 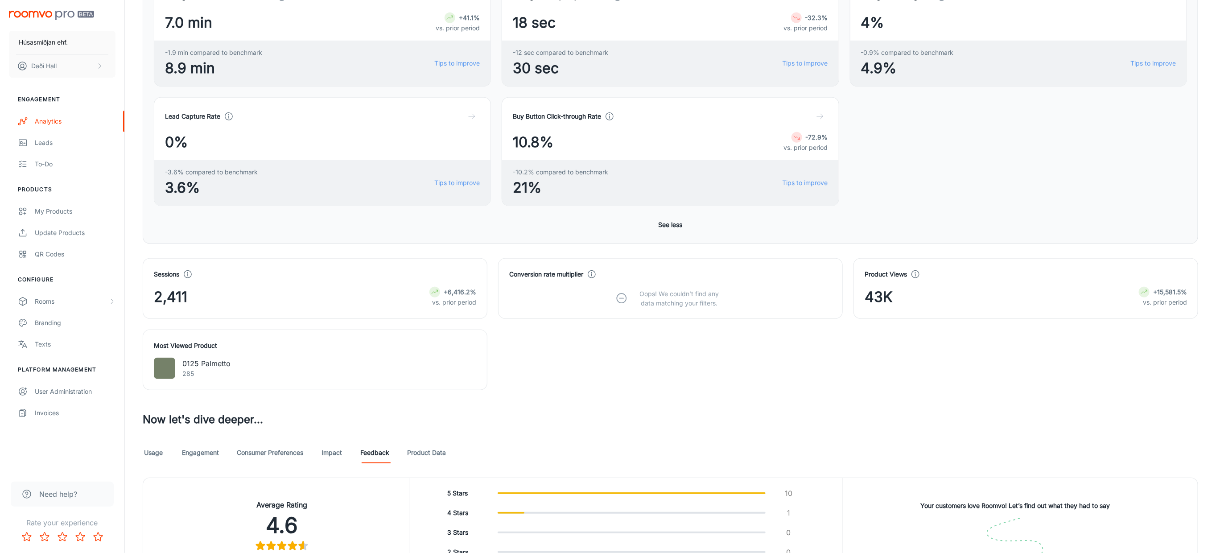 I want to click on p: 285, so click(x=206, y=374).